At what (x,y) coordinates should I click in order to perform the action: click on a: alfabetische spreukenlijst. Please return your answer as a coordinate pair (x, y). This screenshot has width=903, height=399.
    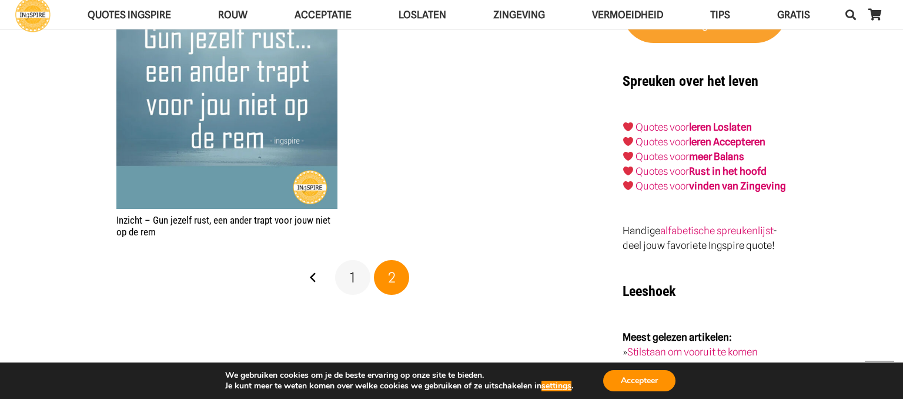
    Looking at the image, I should click on (717, 231).